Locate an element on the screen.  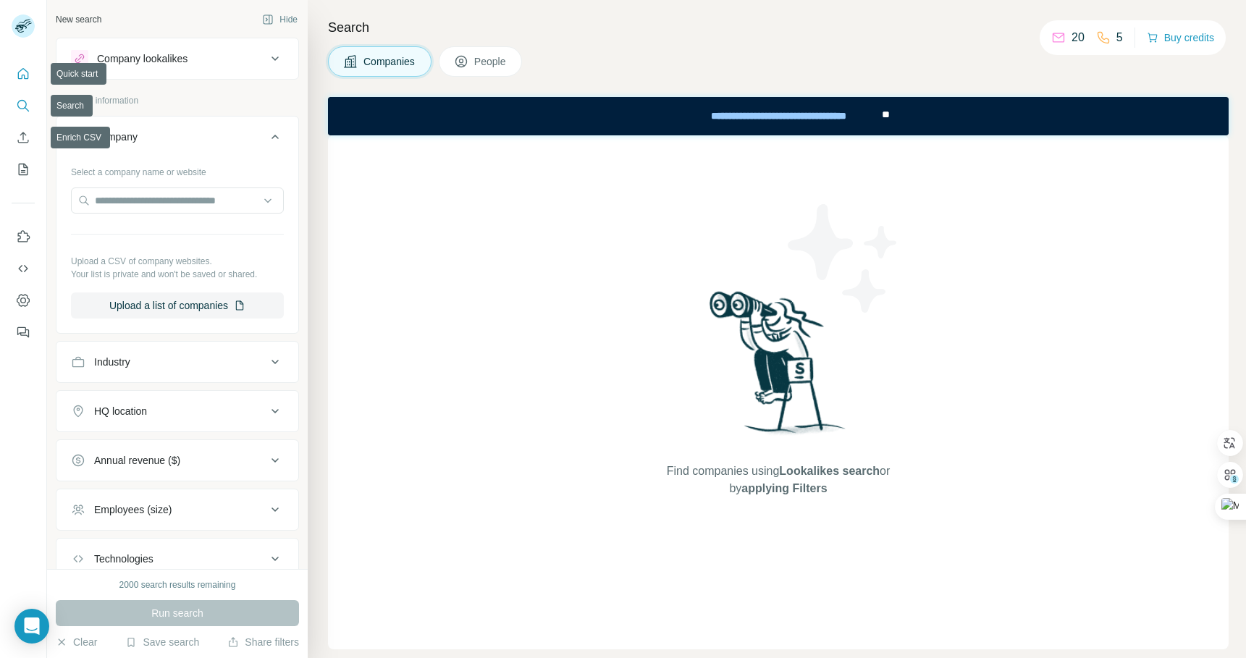
button: Industry is located at coordinates (177, 362).